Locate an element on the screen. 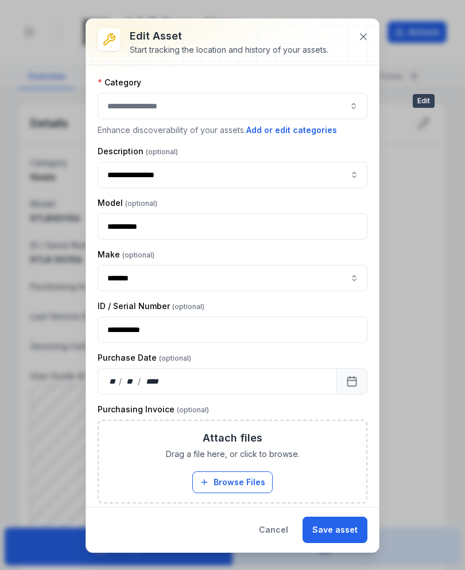 The width and height of the screenshot is (465, 570). label: Model is located at coordinates (127, 203).